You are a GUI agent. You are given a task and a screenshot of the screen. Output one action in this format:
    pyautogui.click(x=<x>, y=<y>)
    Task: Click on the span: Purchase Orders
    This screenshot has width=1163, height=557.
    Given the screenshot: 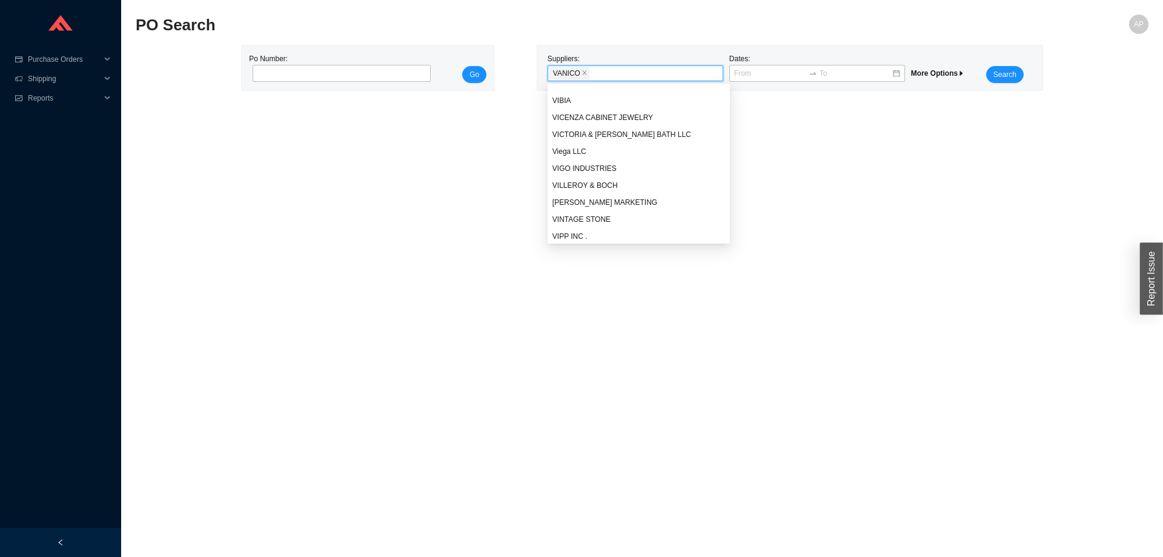 What is the action you would take?
    pyautogui.click(x=64, y=59)
    